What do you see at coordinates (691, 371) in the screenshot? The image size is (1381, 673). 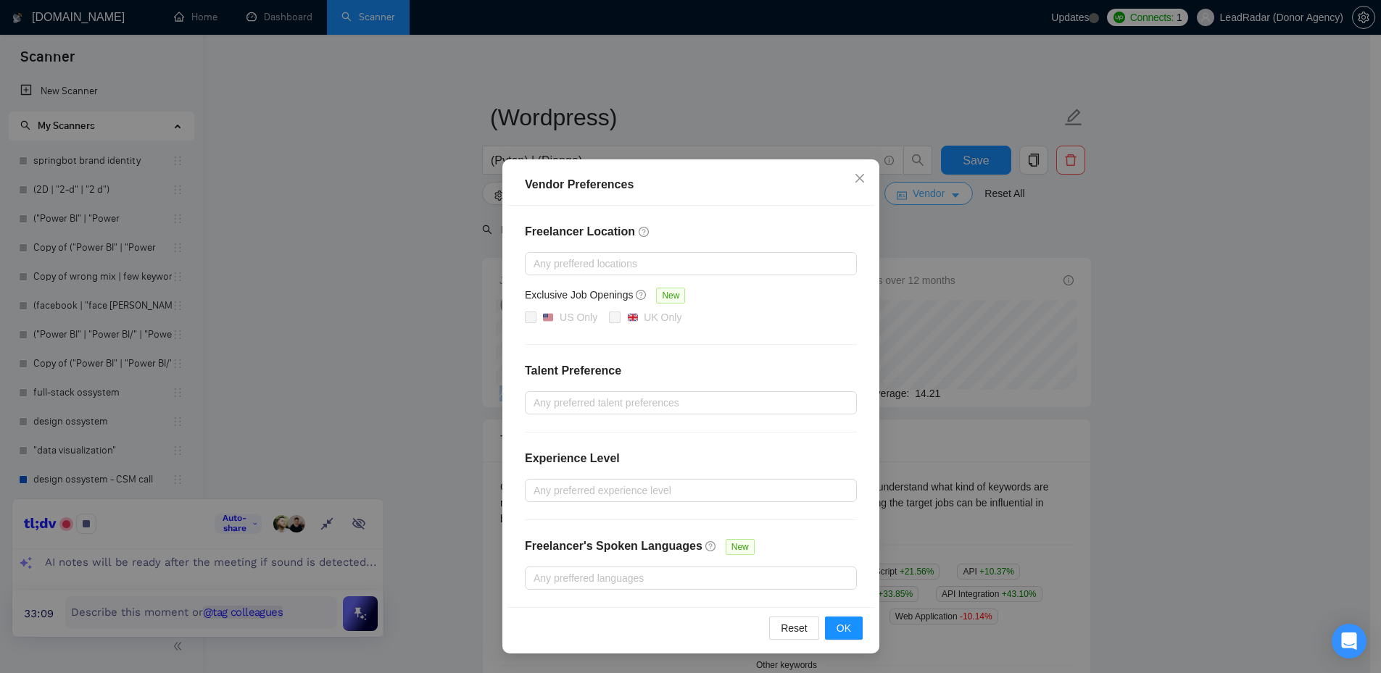 I see `h4: Talent Preference` at bounding box center [691, 371].